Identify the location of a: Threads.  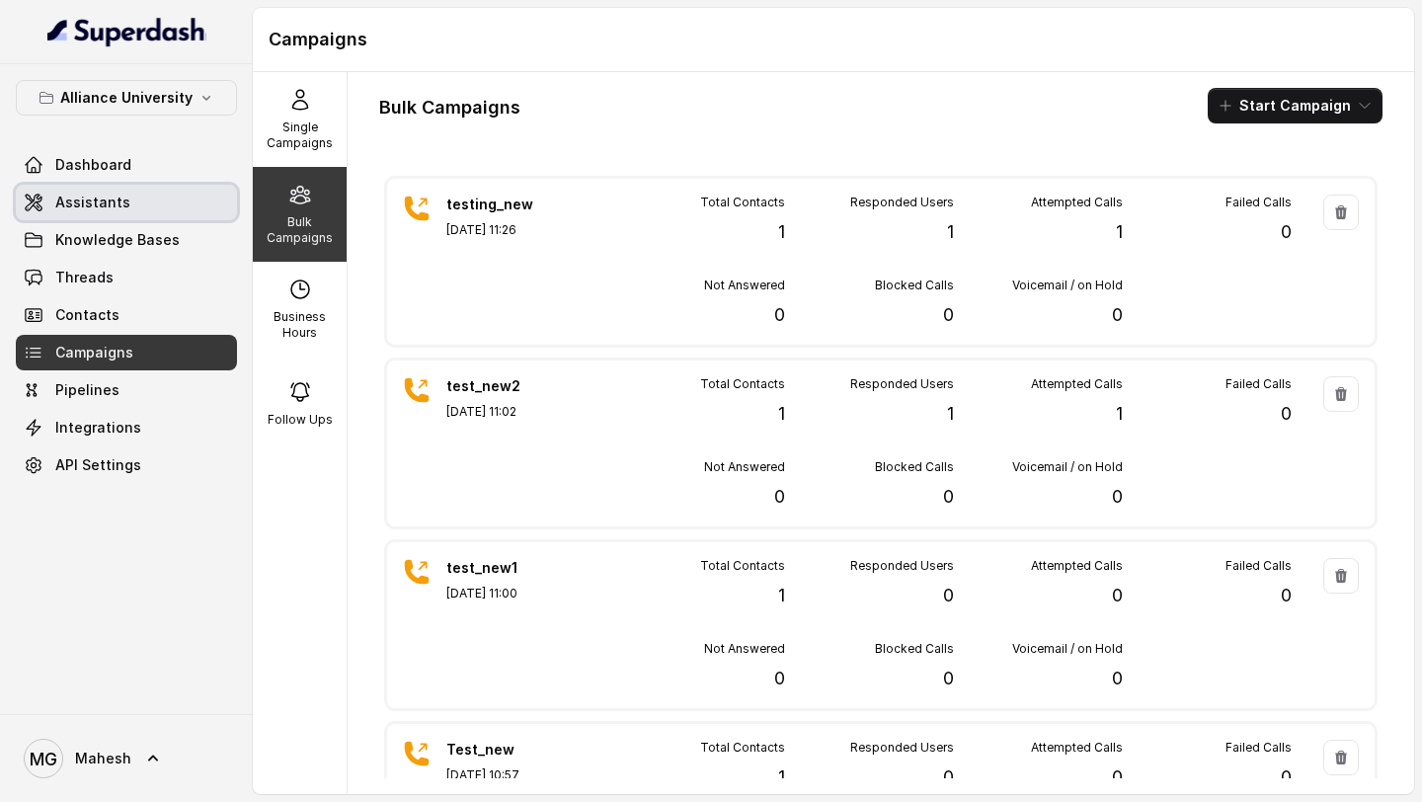
(126, 278).